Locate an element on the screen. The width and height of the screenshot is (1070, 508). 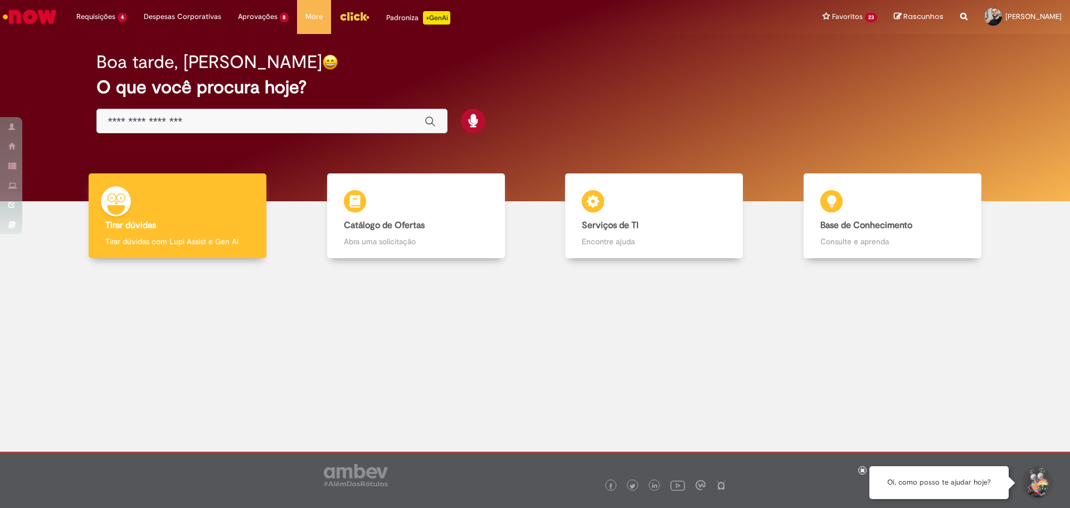
img: ServiceNow is located at coordinates (30, 17).